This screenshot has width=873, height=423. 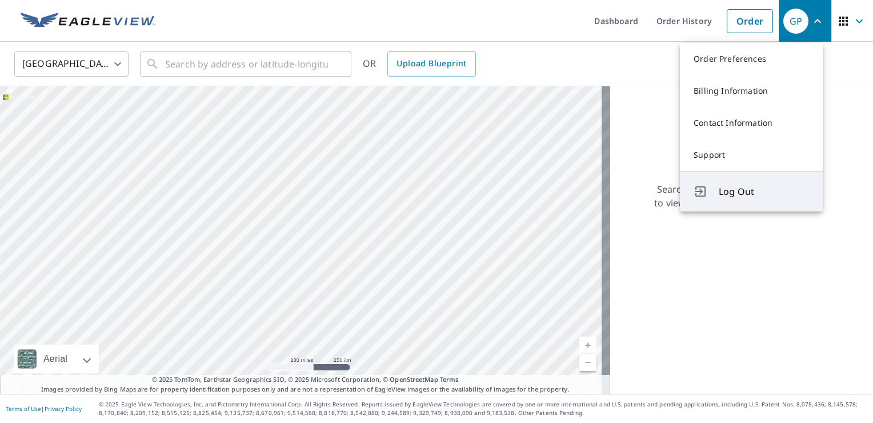 I want to click on a: Current Level 5, Zoom In, so click(x=588, y=345).